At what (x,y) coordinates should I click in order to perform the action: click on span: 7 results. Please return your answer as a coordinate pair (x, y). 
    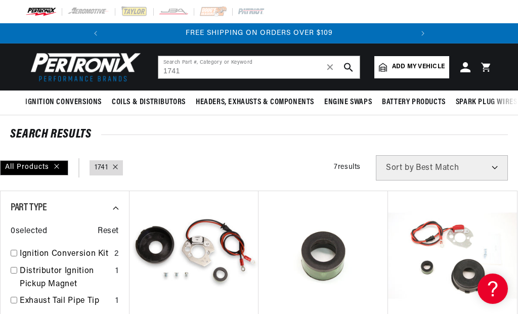
    Looking at the image, I should click on (347, 167).